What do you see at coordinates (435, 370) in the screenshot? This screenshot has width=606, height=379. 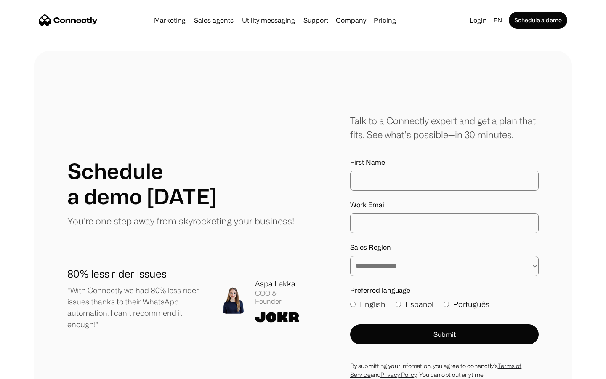 I see `a: Terms of Service` at bounding box center [435, 370].